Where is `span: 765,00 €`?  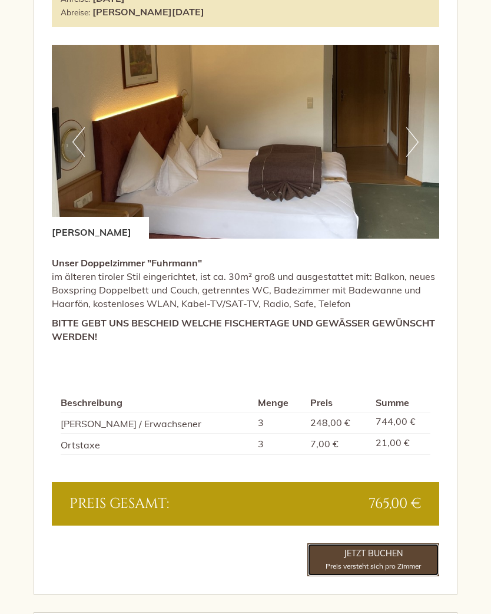 span: 765,00 € is located at coordinates (395, 504).